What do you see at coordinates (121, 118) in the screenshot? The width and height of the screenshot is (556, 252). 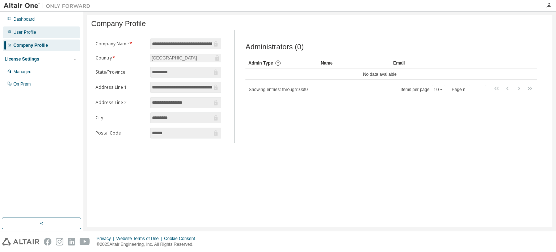 I see `label: City` at bounding box center [121, 118].